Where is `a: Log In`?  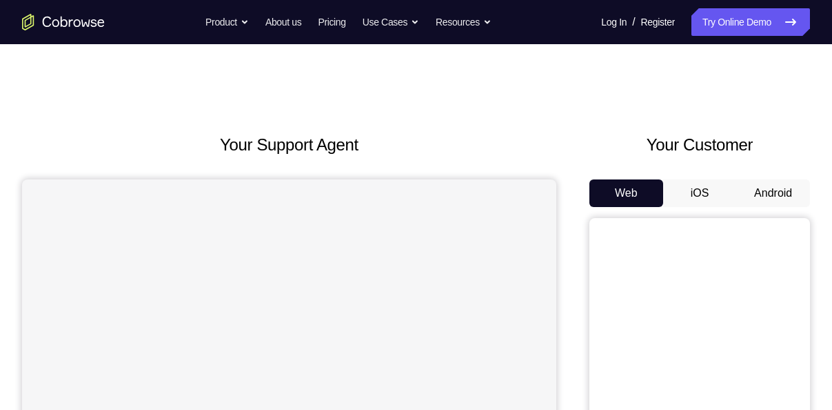 a: Log In is located at coordinates (614, 22).